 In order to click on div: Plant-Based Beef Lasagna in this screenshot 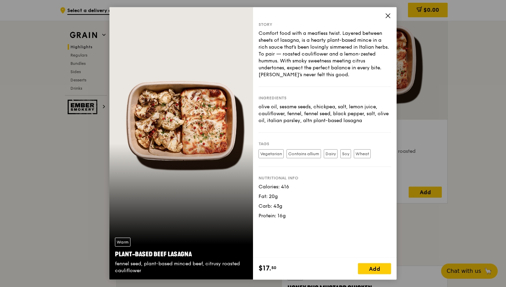, I will do `click(181, 255)`.